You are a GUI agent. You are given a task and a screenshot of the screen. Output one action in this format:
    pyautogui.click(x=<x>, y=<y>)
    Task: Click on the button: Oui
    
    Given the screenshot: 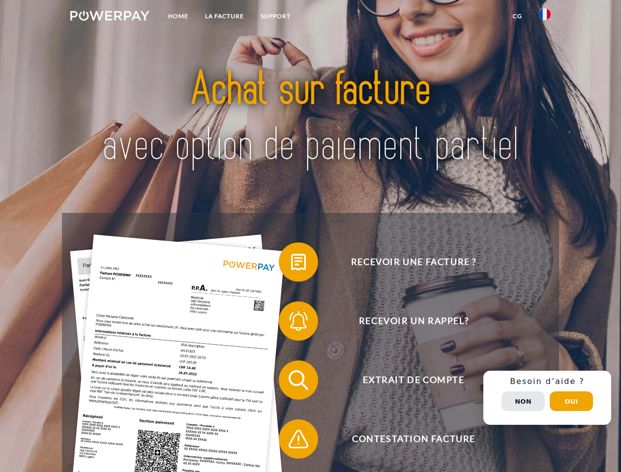 What is the action you would take?
    pyautogui.click(x=571, y=401)
    